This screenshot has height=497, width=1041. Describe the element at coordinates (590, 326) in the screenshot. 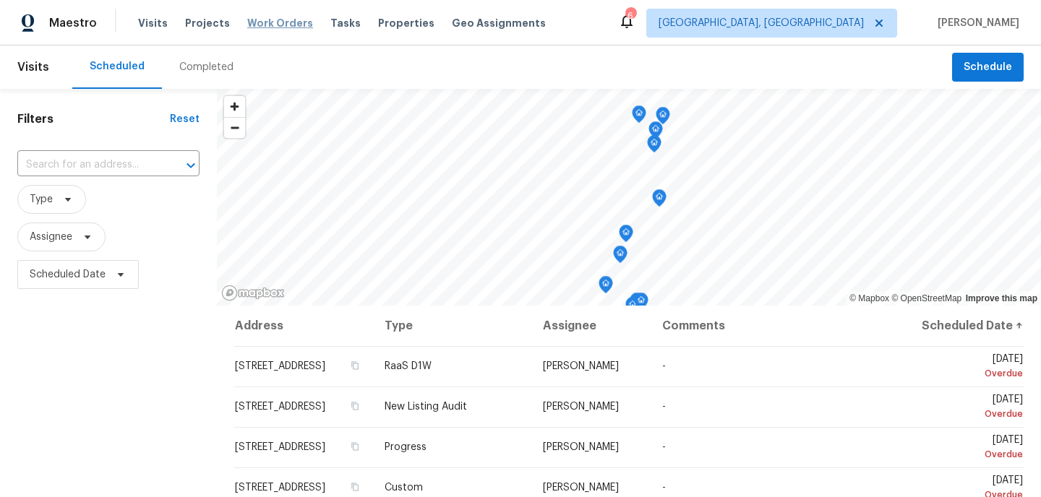

I see `th: Assignee` at that location.